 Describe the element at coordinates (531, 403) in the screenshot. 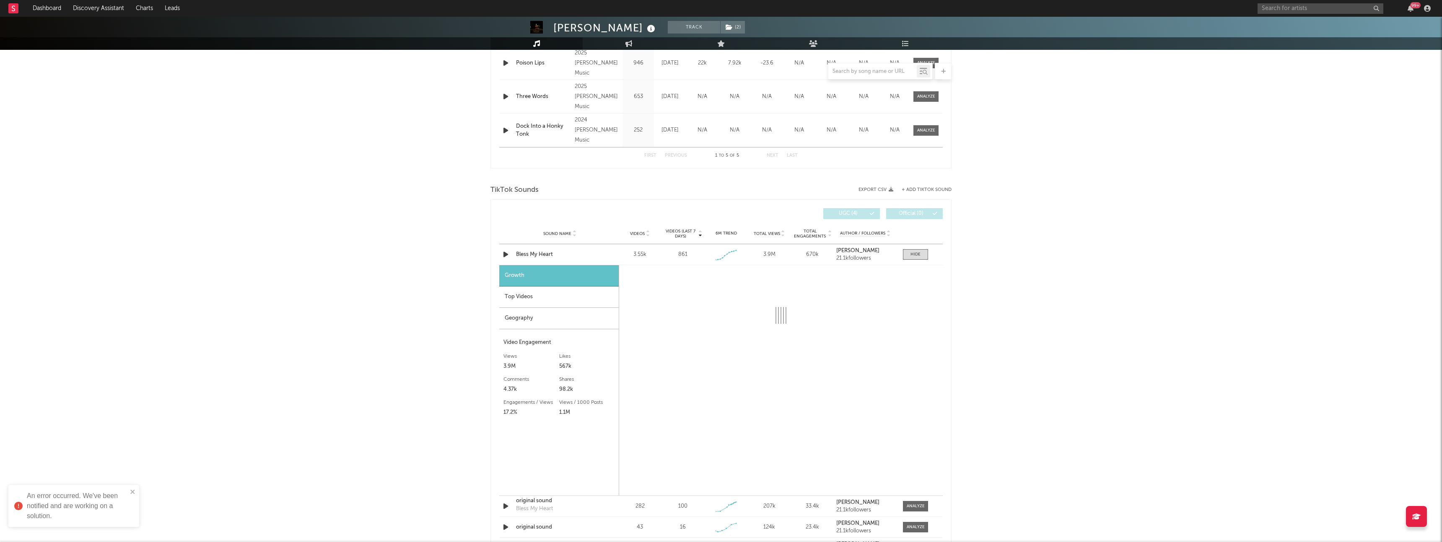

I see `div: Engagements / Views` at that location.